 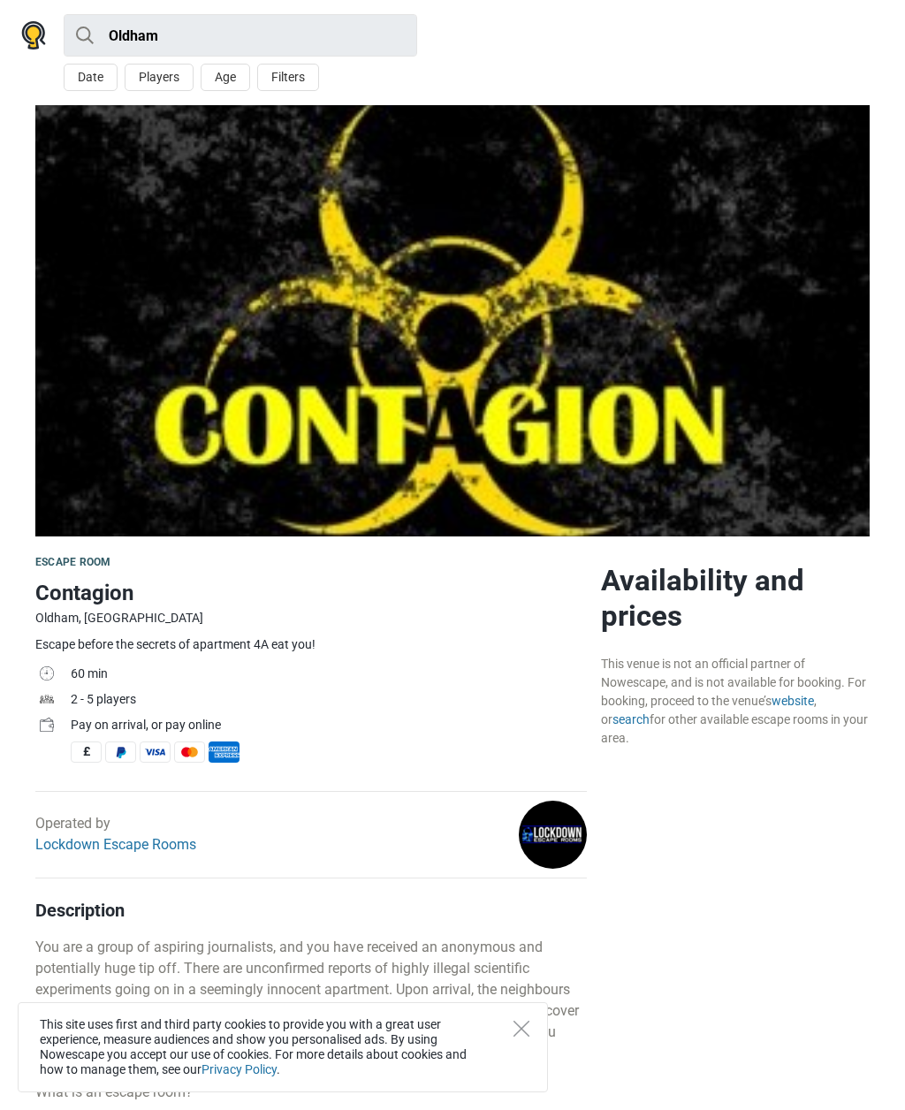 What do you see at coordinates (224, 752) in the screenshot?
I see `span: American Express` at bounding box center [224, 752].